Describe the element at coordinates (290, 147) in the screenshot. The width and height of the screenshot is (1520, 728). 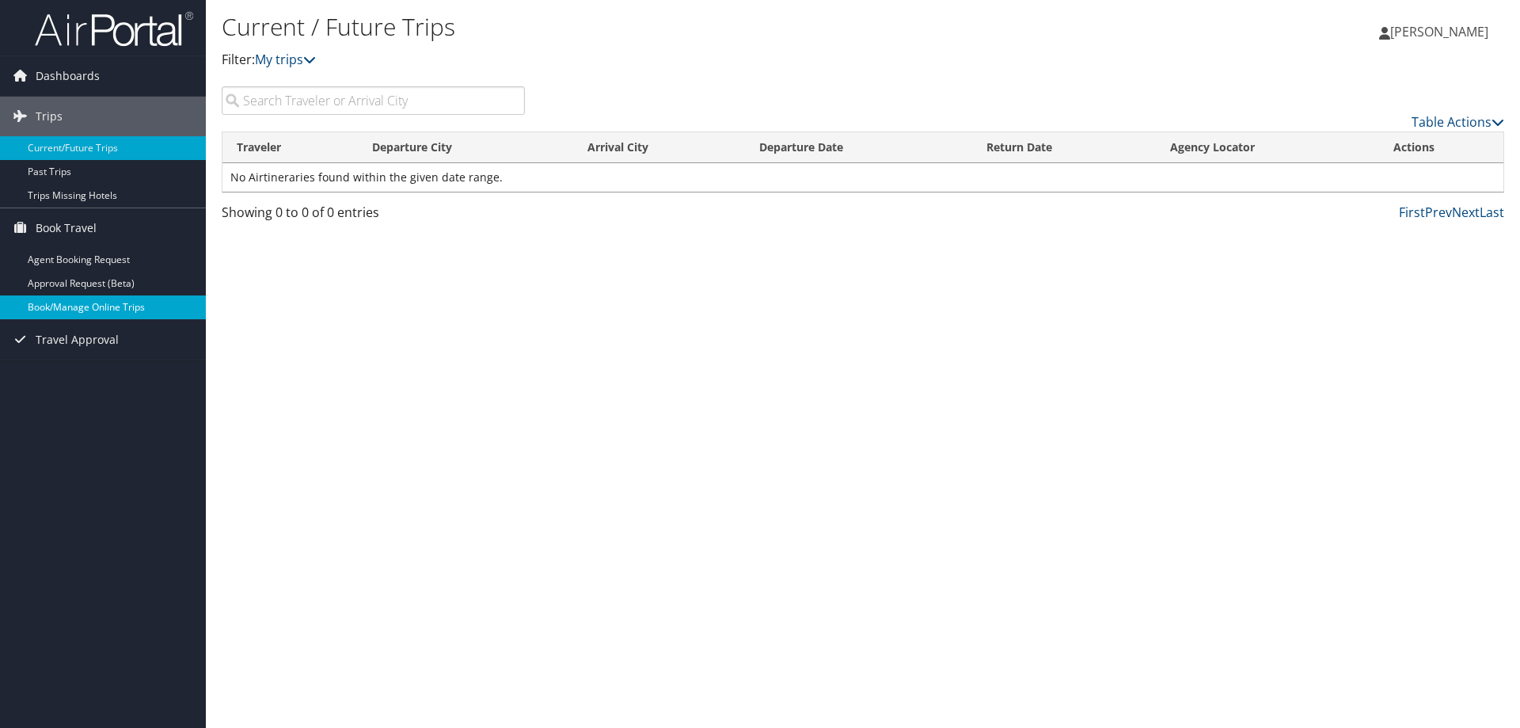
I see `th: Traveler: activate to sort column ascending` at that location.